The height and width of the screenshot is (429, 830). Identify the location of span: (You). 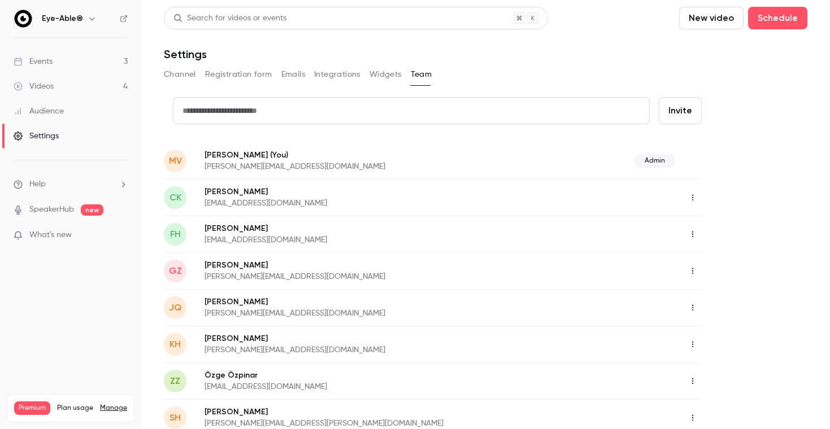
(278, 155).